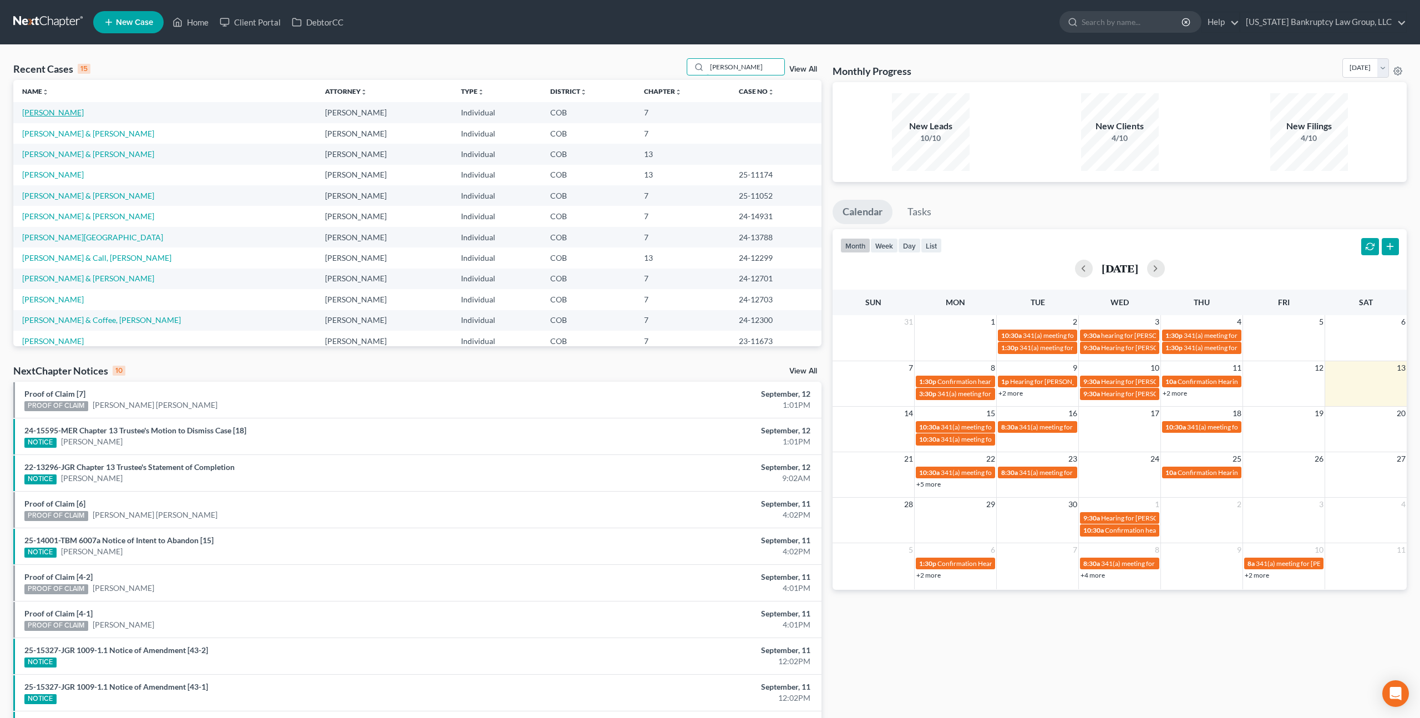 The width and height of the screenshot is (1420, 718). What do you see at coordinates (1319, 459) in the screenshot?
I see `span: 26` at bounding box center [1319, 459].